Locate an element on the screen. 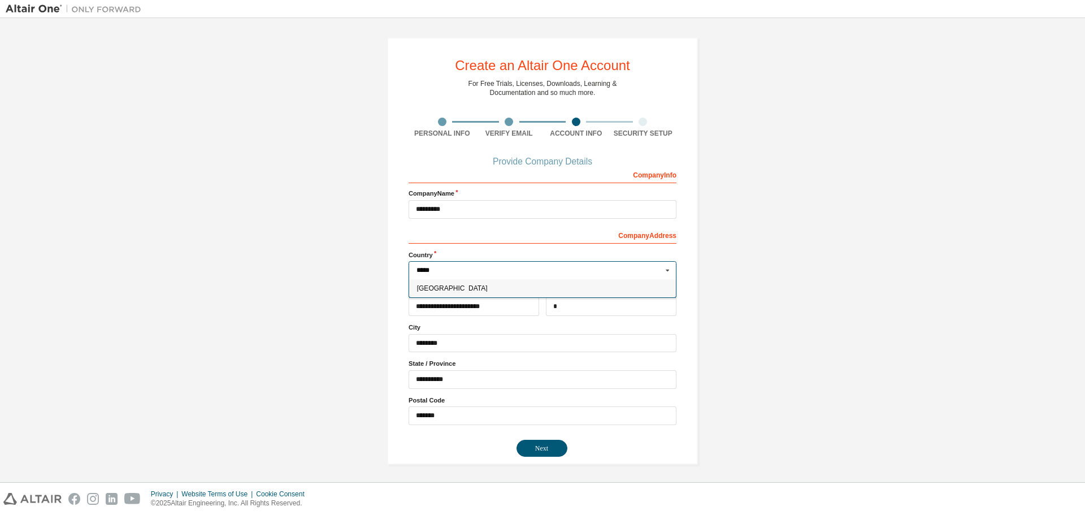 This screenshot has height=515, width=1085. img: youtube.svg is located at coordinates (132, 498).